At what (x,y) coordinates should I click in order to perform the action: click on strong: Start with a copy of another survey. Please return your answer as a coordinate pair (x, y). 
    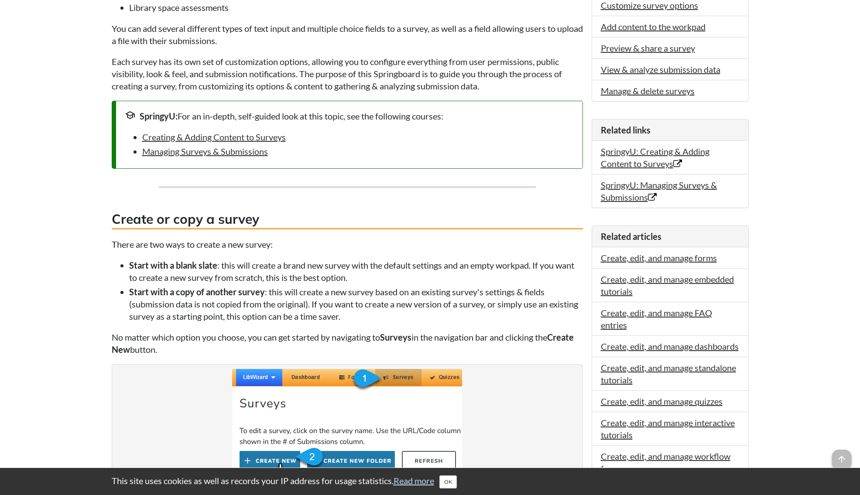
    Looking at the image, I should click on (197, 292).